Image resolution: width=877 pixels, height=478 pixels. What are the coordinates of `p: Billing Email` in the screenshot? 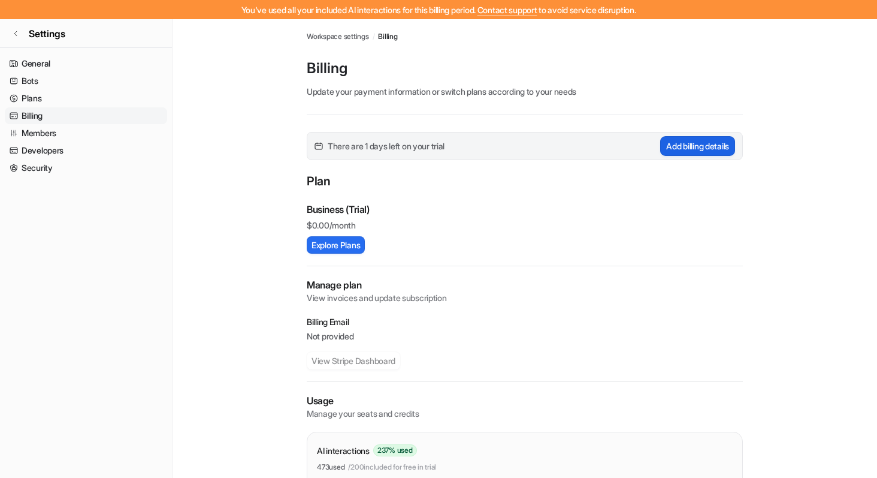 It's located at (525, 322).